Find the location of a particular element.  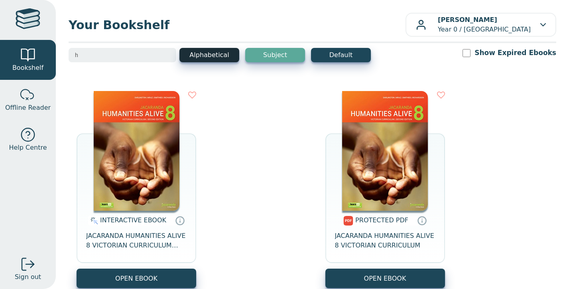

img: pdf.svg is located at coordinates (348, 220).